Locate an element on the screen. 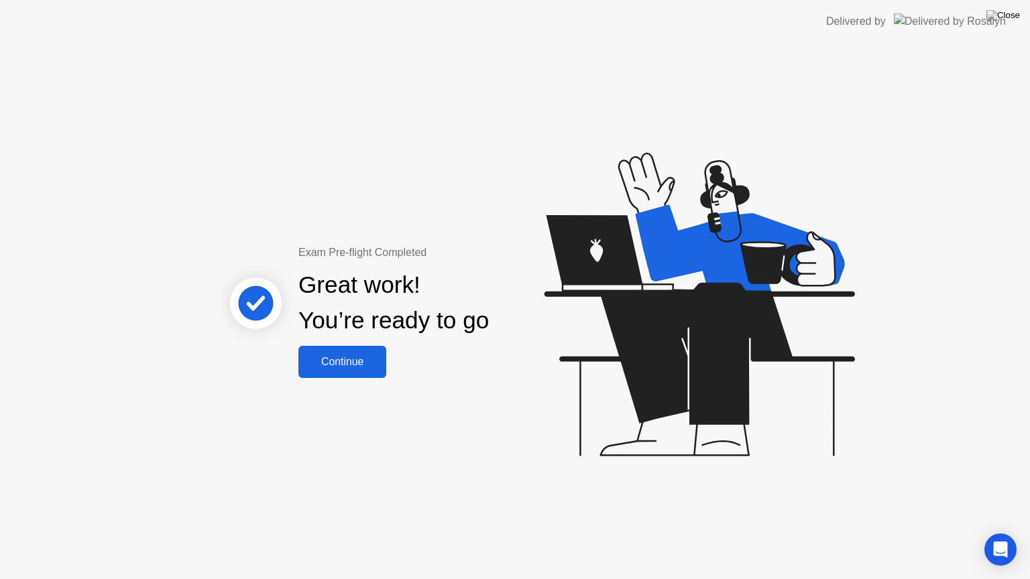 The width and height of the screenshot is (1030, 579). button: Continue is located at coordinates (342, 362).